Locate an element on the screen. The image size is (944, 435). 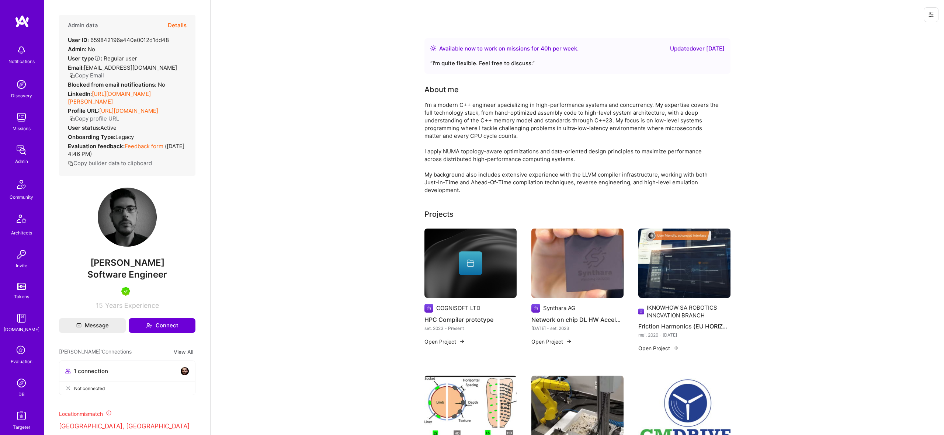
div: 659842196a440e0012d1dd48 is located at coordinates (118, 40).